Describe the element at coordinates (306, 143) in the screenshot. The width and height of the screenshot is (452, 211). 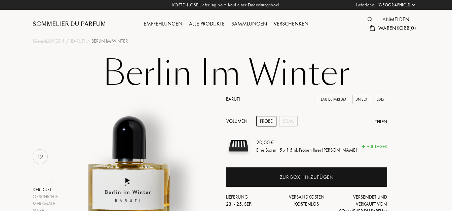
I see `div: 20,00 €` at that location.